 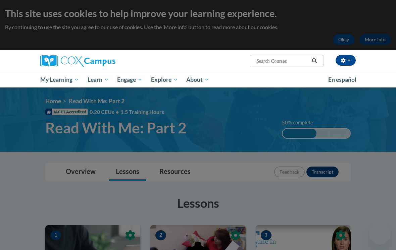 I want to click on span: Engage, so click(x=129, y=80).